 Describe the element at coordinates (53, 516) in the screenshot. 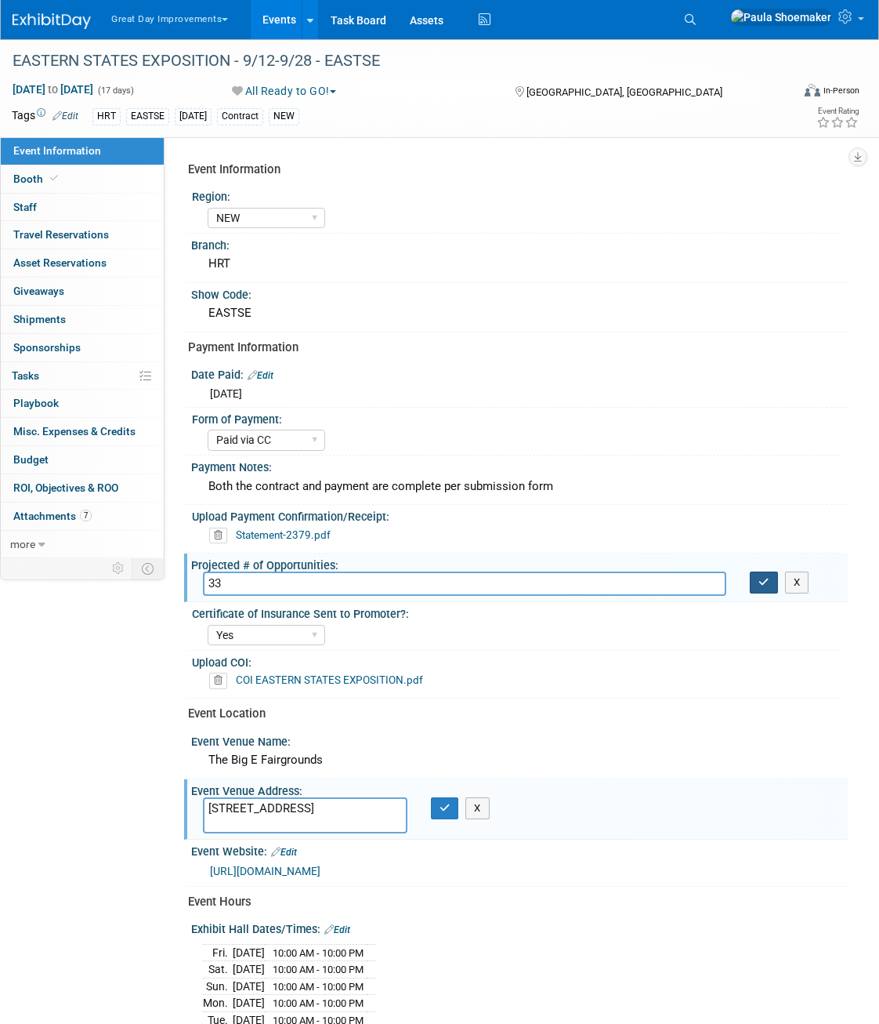

I see `span: Attachments` at that location.